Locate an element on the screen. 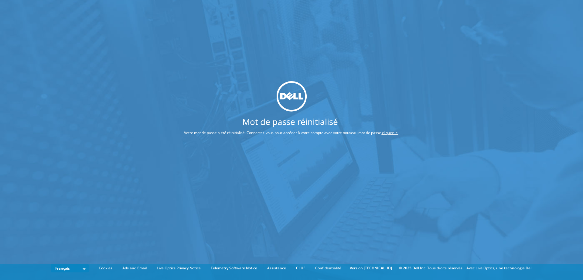 The height and width of the screenshot is (280, 583). p: Votre mot de passe a été réinitialisé. Connectez-vous pour accéder à votre compte avec votre nouv... is located at coordinates (291, 133).